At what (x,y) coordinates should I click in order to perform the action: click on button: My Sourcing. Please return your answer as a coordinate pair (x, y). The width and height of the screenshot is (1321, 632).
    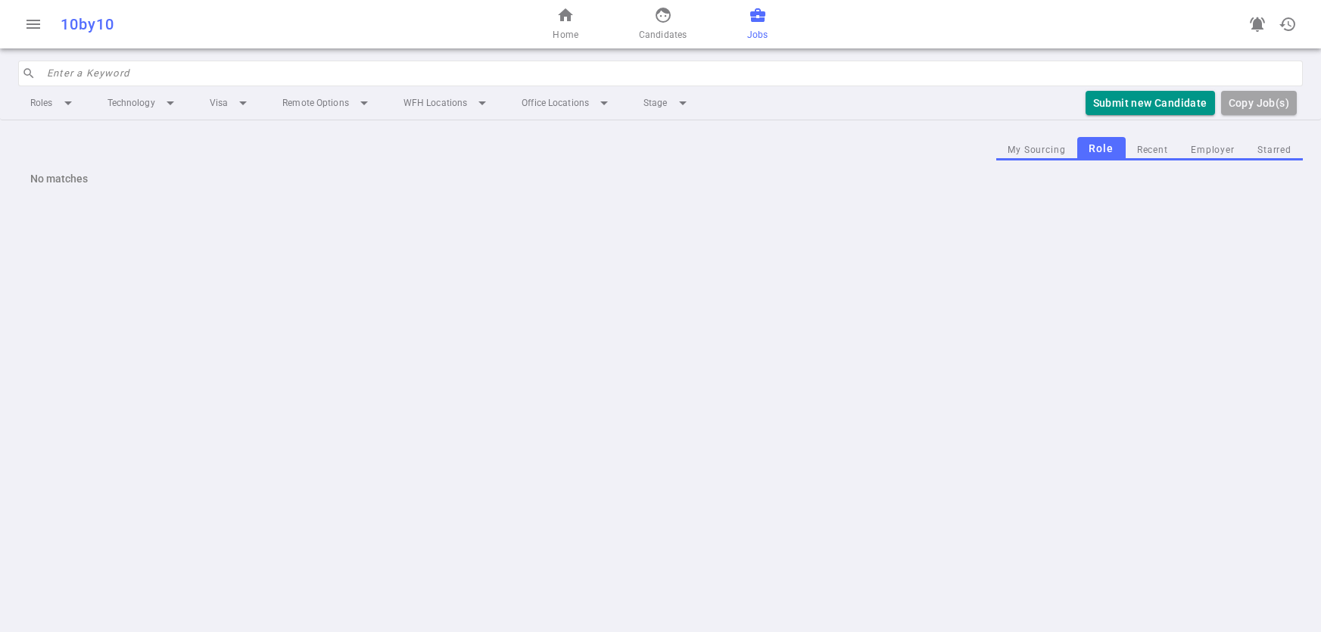
    Looking at the image, I should click on (1036, 150).